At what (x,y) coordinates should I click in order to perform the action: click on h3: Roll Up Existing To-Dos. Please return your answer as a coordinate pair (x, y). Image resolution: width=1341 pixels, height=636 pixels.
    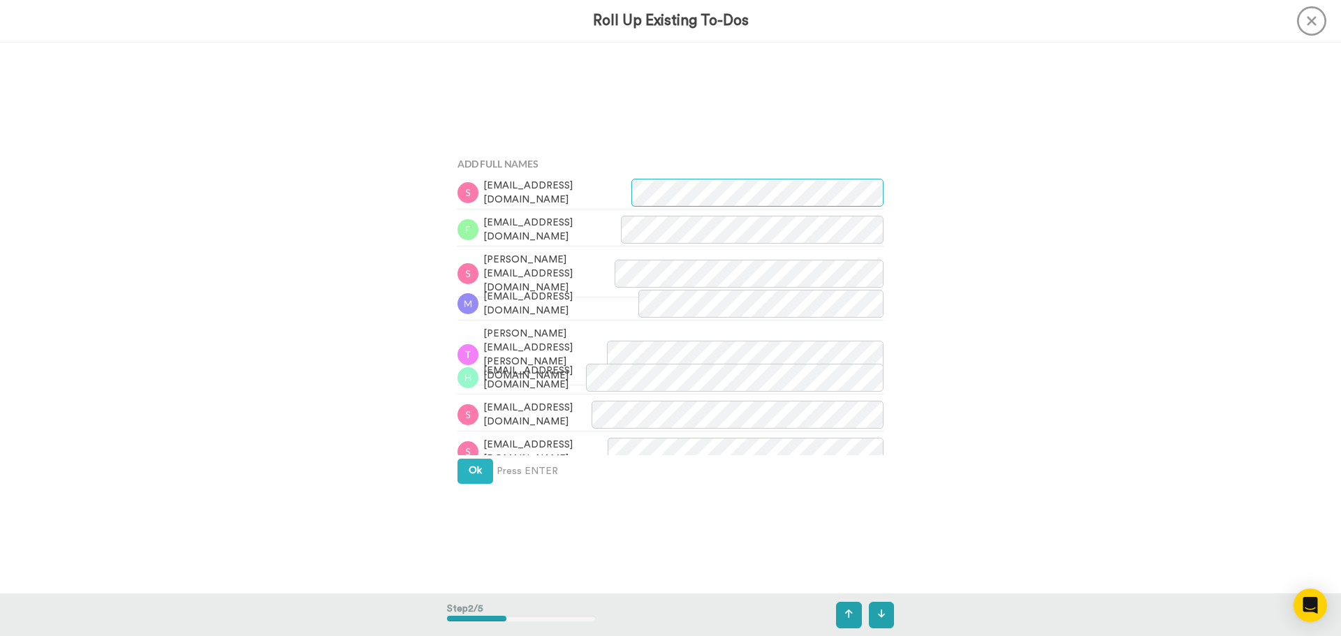
    Looking at the image, I should click on (671, 20).